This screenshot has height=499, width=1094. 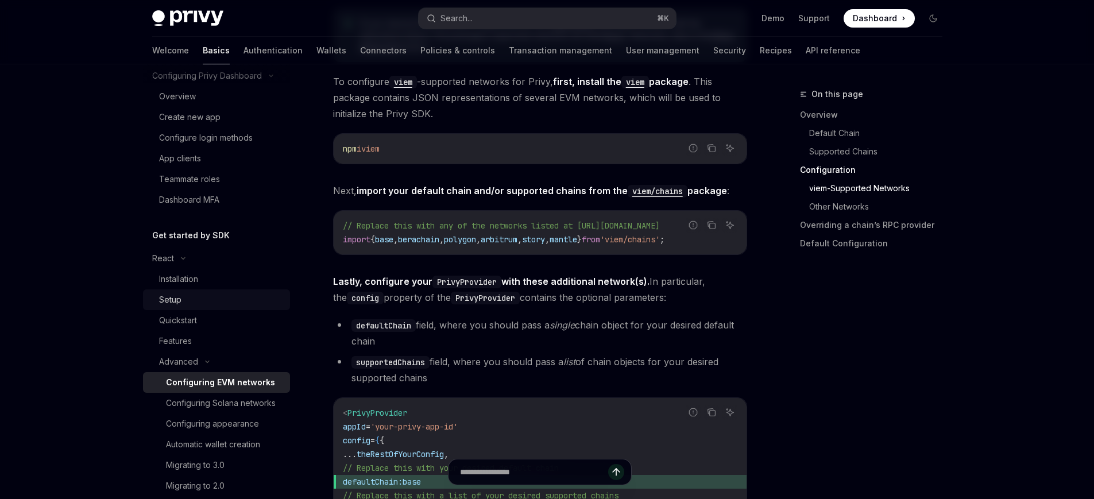 I want to click on strong: import your default chain and/or supported chains from the package, so click(x=542, y=191).